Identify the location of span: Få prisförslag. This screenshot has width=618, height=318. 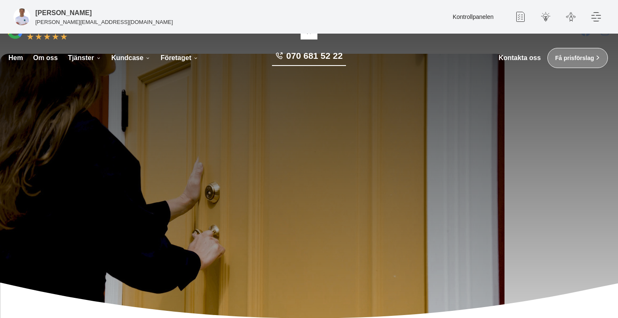
(575, 58).